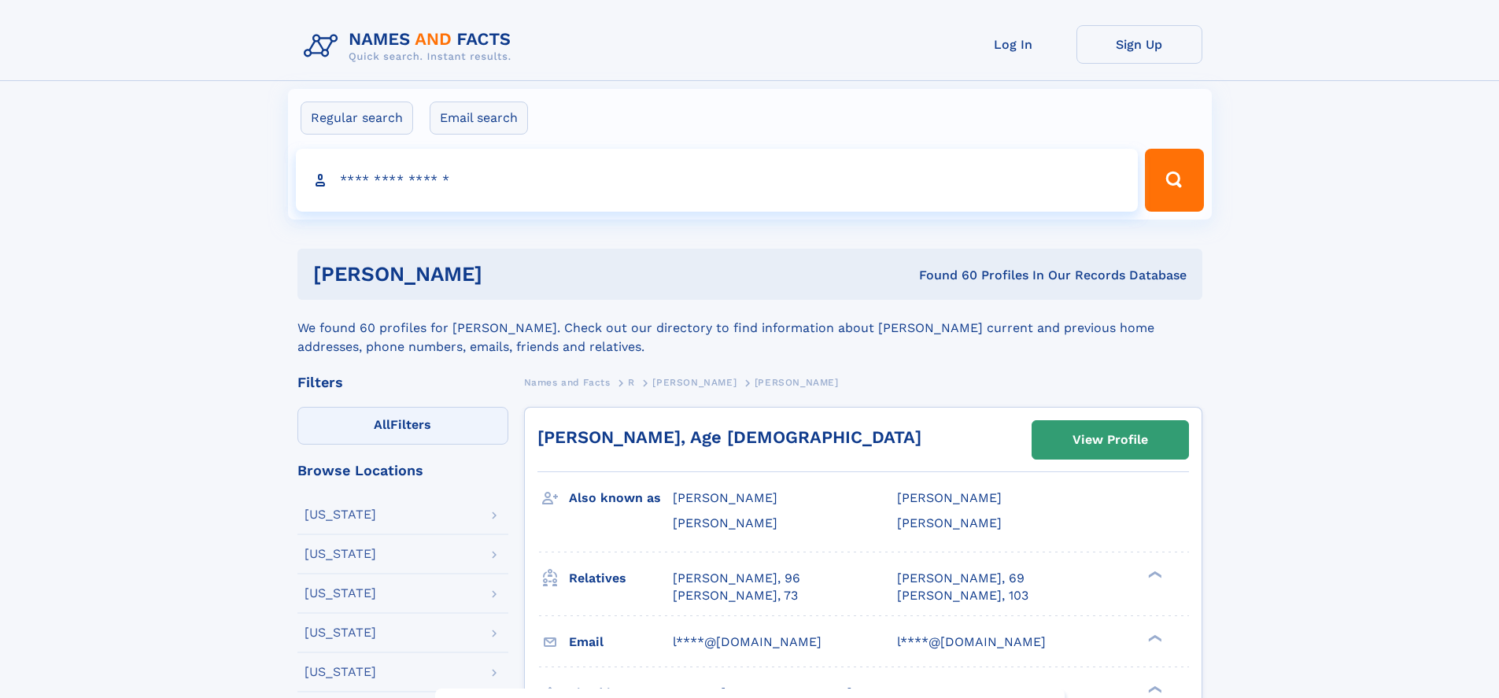 The width and height of the screenshot is (1499, 698). What do you see at coordinates (403, 382) in the screenshot?
I see `div: Filters` at bounding box center [403, 382].